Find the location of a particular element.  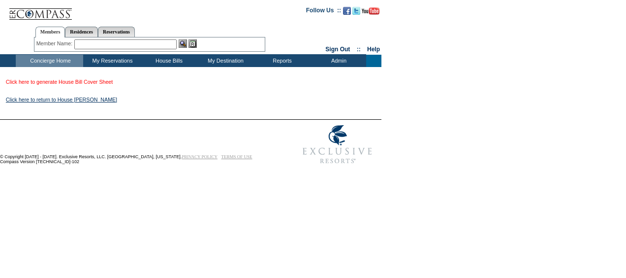

td: Admin is located at coordinates (338, 61).